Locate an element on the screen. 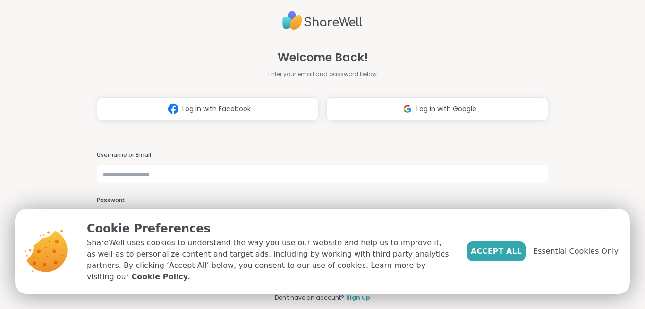 This screenshot has width=645, height=309. p: Cookie Preferences is located at coordinates (269, 229).